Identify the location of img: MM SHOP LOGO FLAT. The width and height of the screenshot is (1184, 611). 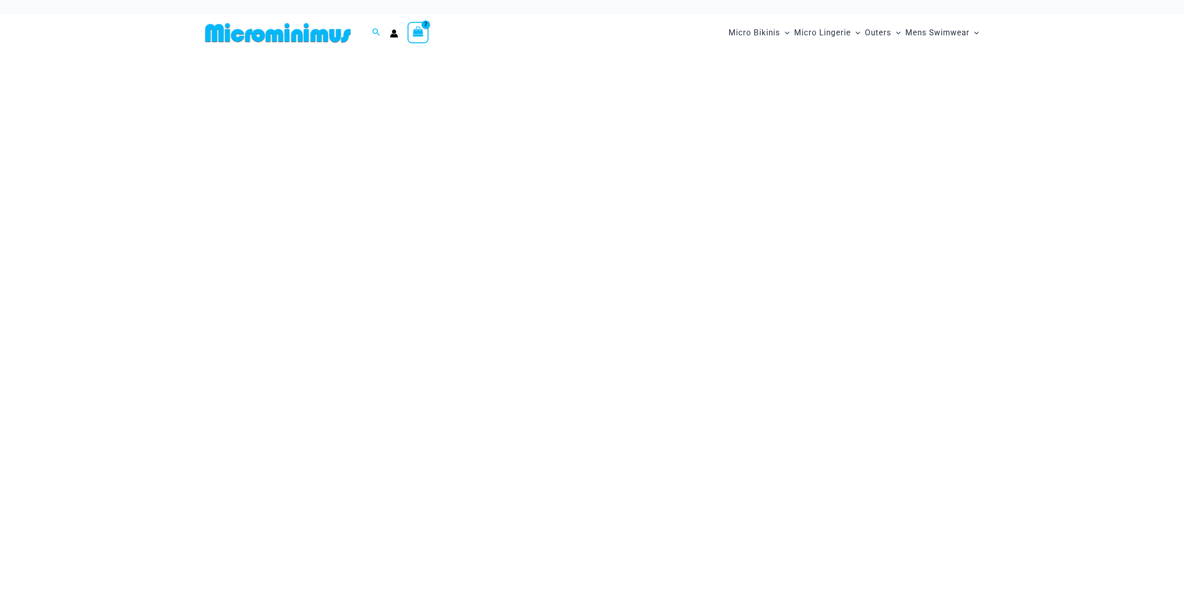
(278, 33).